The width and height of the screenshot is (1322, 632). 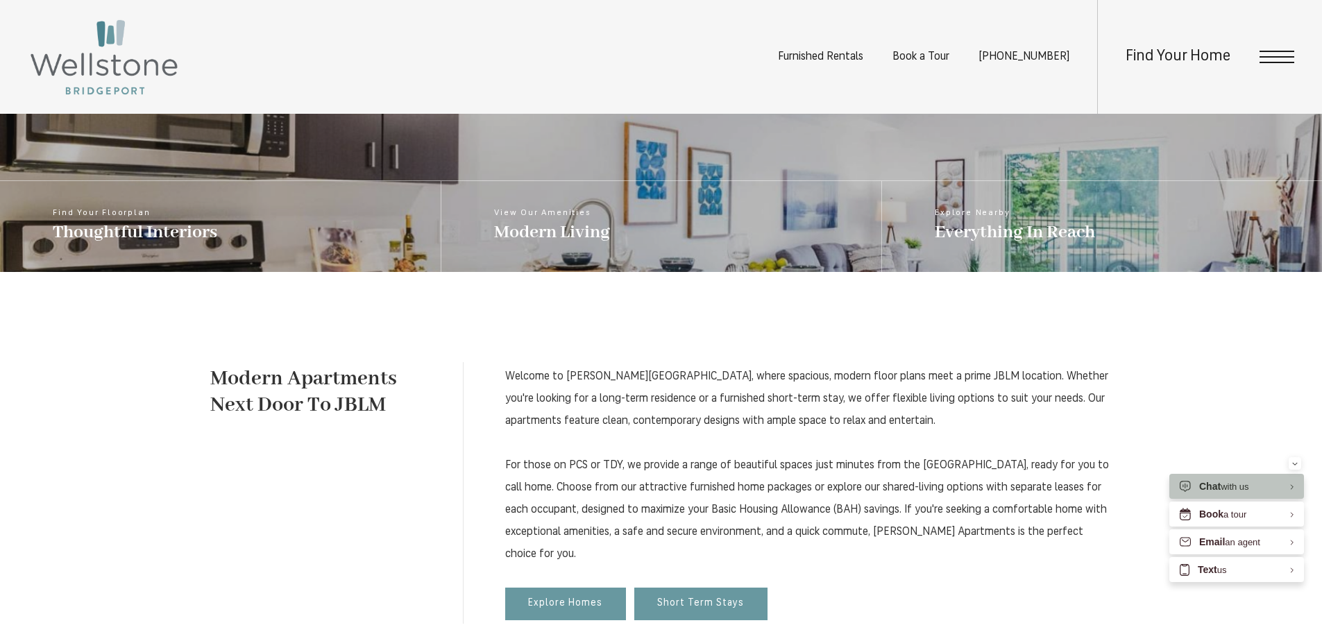 I want to click on span: Explore Nearby, so click(x=1014, y=213).